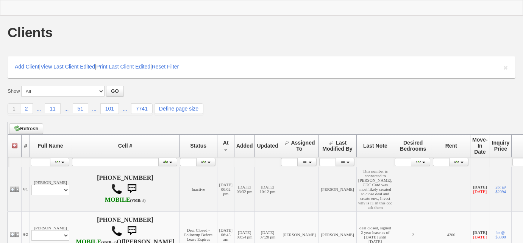 This screenshot has height=243, width=523. What do you see at coordinates (125, 200) in the screenshot?
I see `b: AT&T Wireless` at bounding box center [125, 200].